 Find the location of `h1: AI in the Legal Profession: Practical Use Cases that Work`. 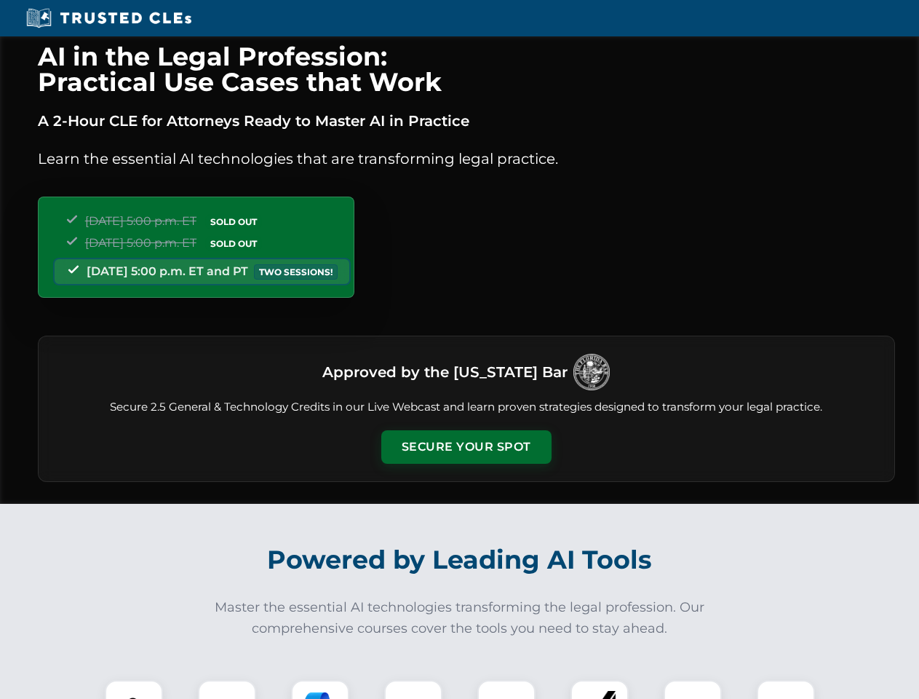

h1: AI in the Legal Profession: Practical Use Cases that Work is located at coordinates (466, 69).